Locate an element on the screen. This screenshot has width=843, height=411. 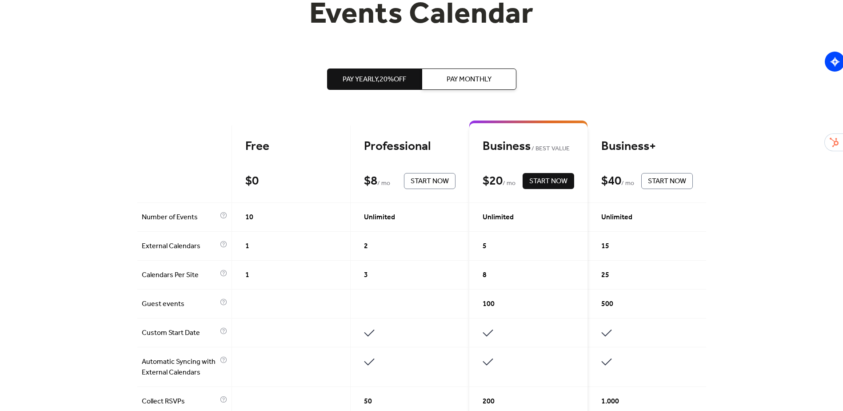
div: Professional is located at coordinates (410, 146).